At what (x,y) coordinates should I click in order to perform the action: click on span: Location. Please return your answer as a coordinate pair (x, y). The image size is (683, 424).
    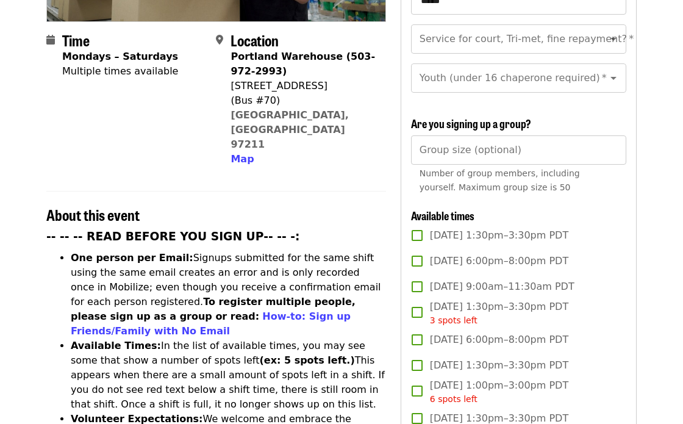
    Looking at the image, I should click on (254, 40).